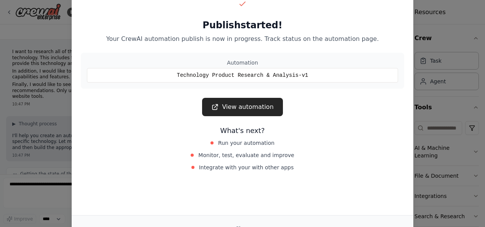 The width and height of the screenshot is (485, 227). I want to click on div: Automation, so click(243, 63).